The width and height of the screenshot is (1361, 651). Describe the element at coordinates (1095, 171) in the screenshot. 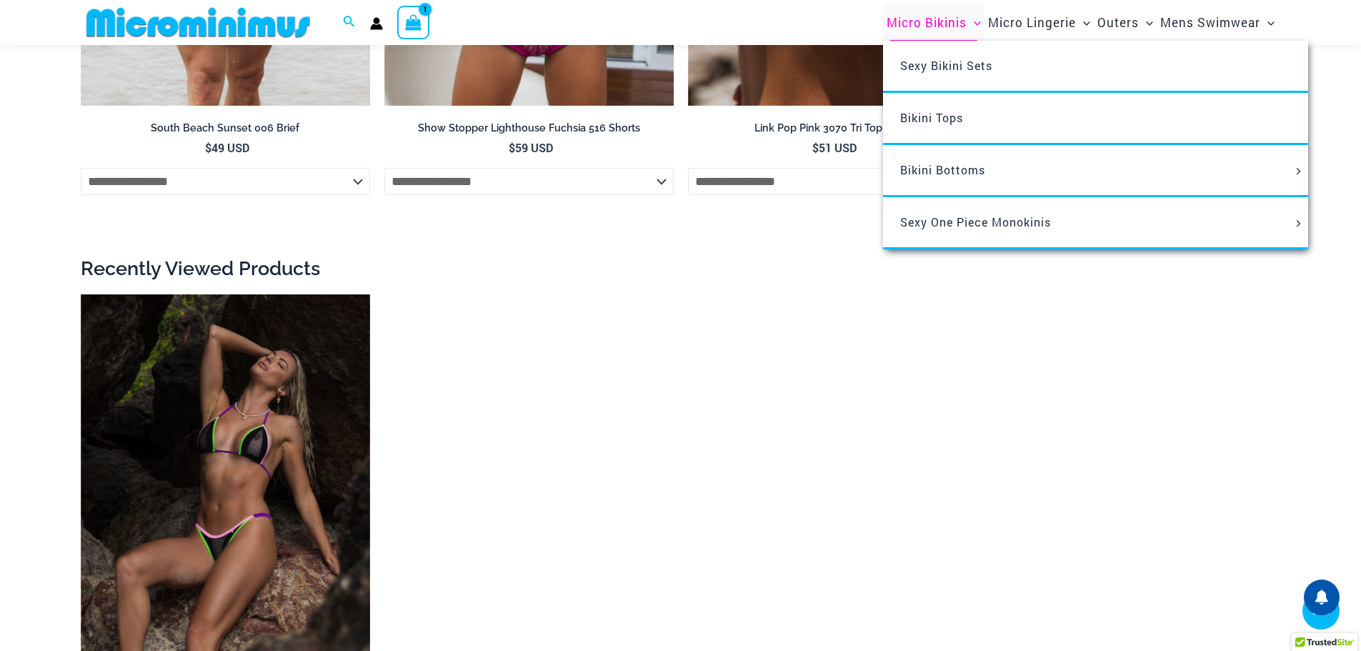

I see `a: Bikini BottomsMenu ToggleMenu Toggle` at that location.